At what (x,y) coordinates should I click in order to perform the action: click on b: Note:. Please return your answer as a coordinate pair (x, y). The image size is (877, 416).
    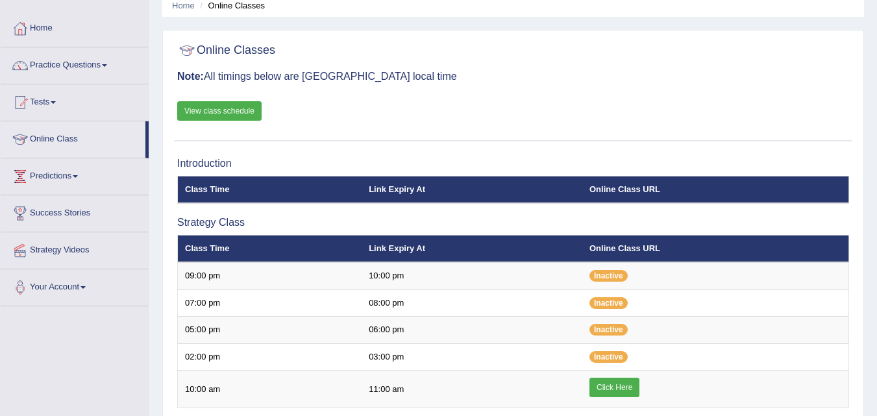
    Looking at the image, I should click on (190, 76).